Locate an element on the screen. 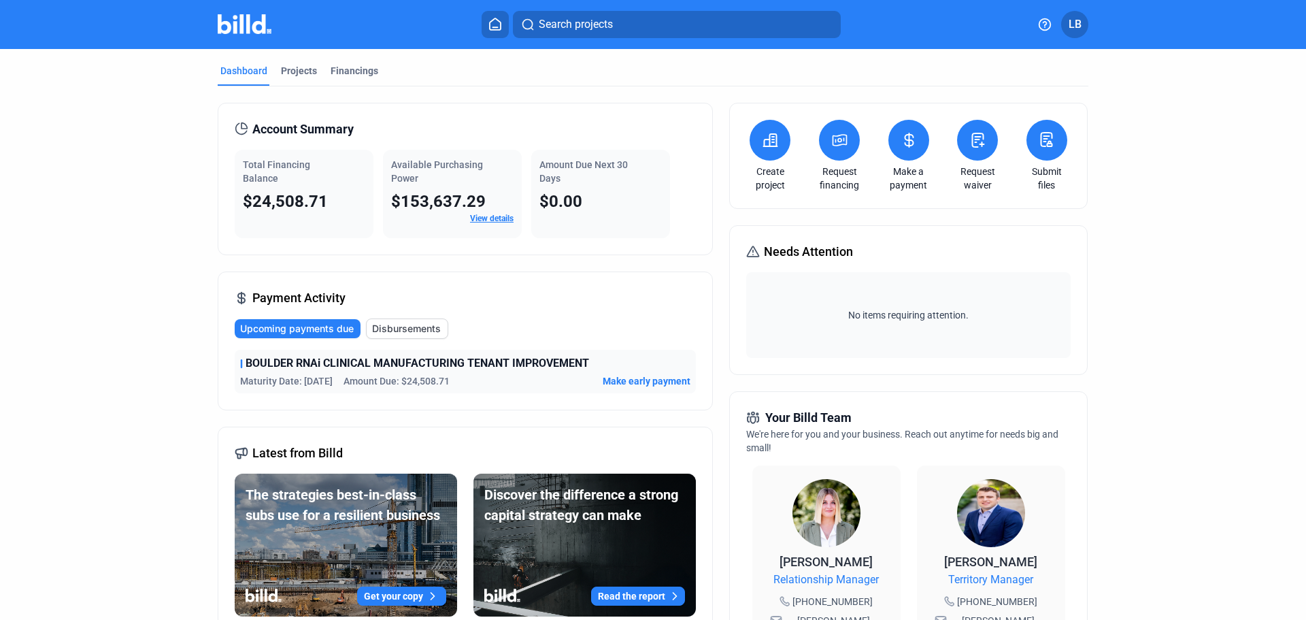 Image resolution: width=1306 pixels, height=620 pixels. span: Amount Due: $24,508.71 is located at coordinates (397, 381).